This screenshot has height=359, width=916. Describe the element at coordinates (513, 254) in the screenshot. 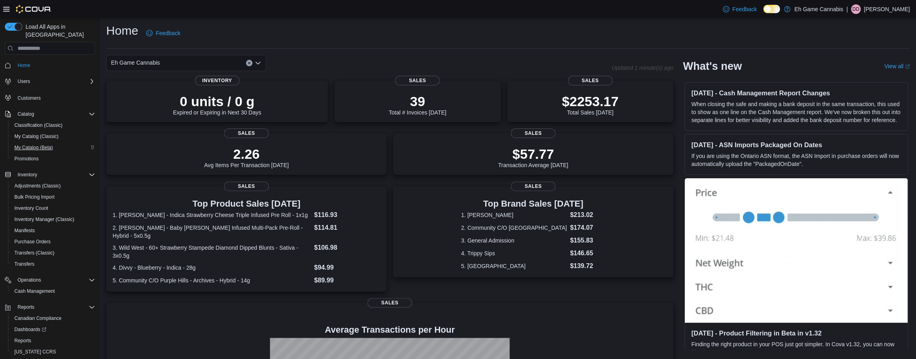

I see `dt: 4. Trippy Sips` at that location.